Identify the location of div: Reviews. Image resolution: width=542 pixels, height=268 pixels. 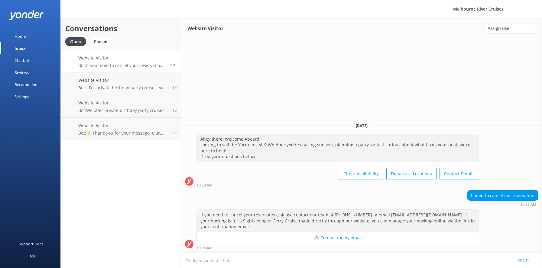
(22, 73).